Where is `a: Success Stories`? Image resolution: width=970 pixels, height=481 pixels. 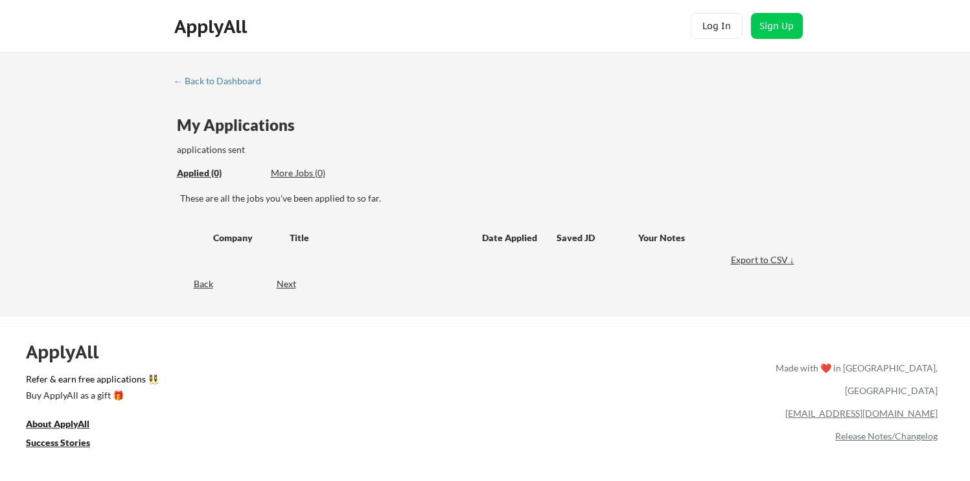
a: Success Stories is located at coordinates (67, 443).